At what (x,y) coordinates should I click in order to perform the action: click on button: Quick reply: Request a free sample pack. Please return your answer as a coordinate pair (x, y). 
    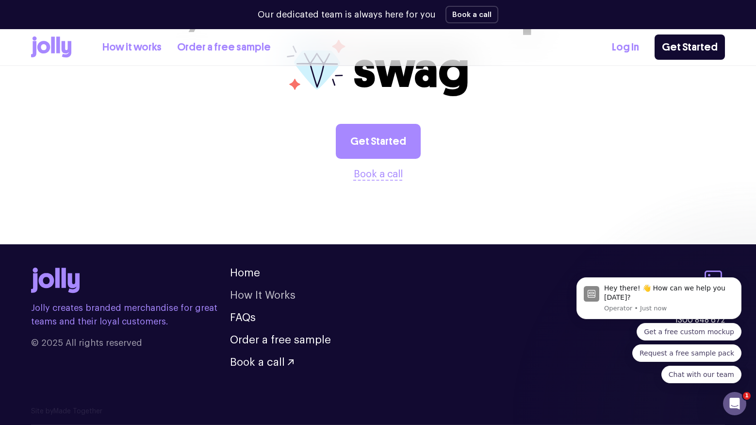
    Looking at the image, I should click on (125, 88).